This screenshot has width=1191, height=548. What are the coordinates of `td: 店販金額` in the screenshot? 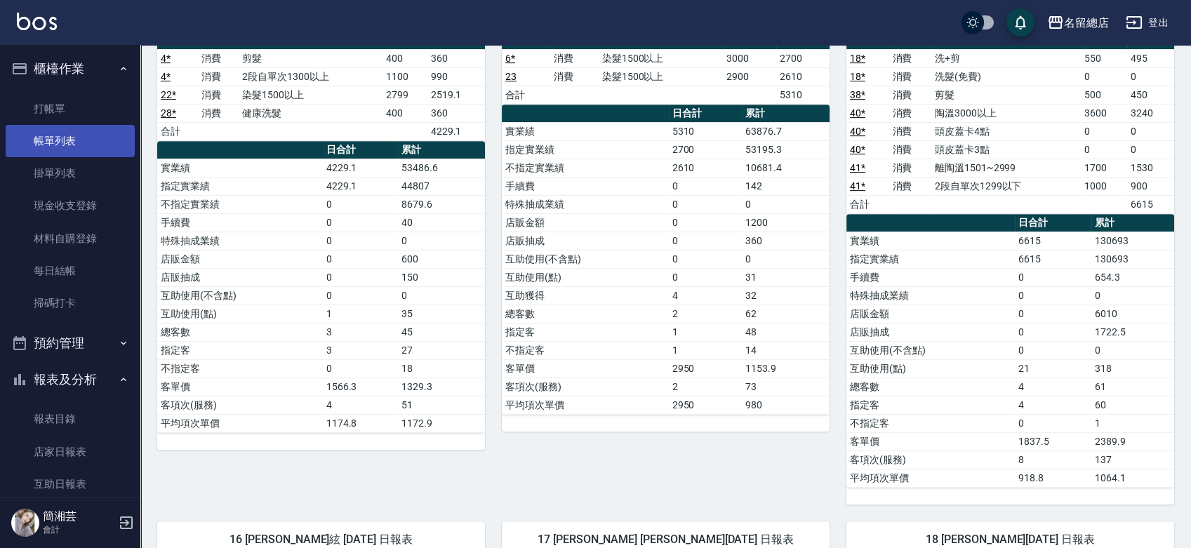 It's located at (240, 259).